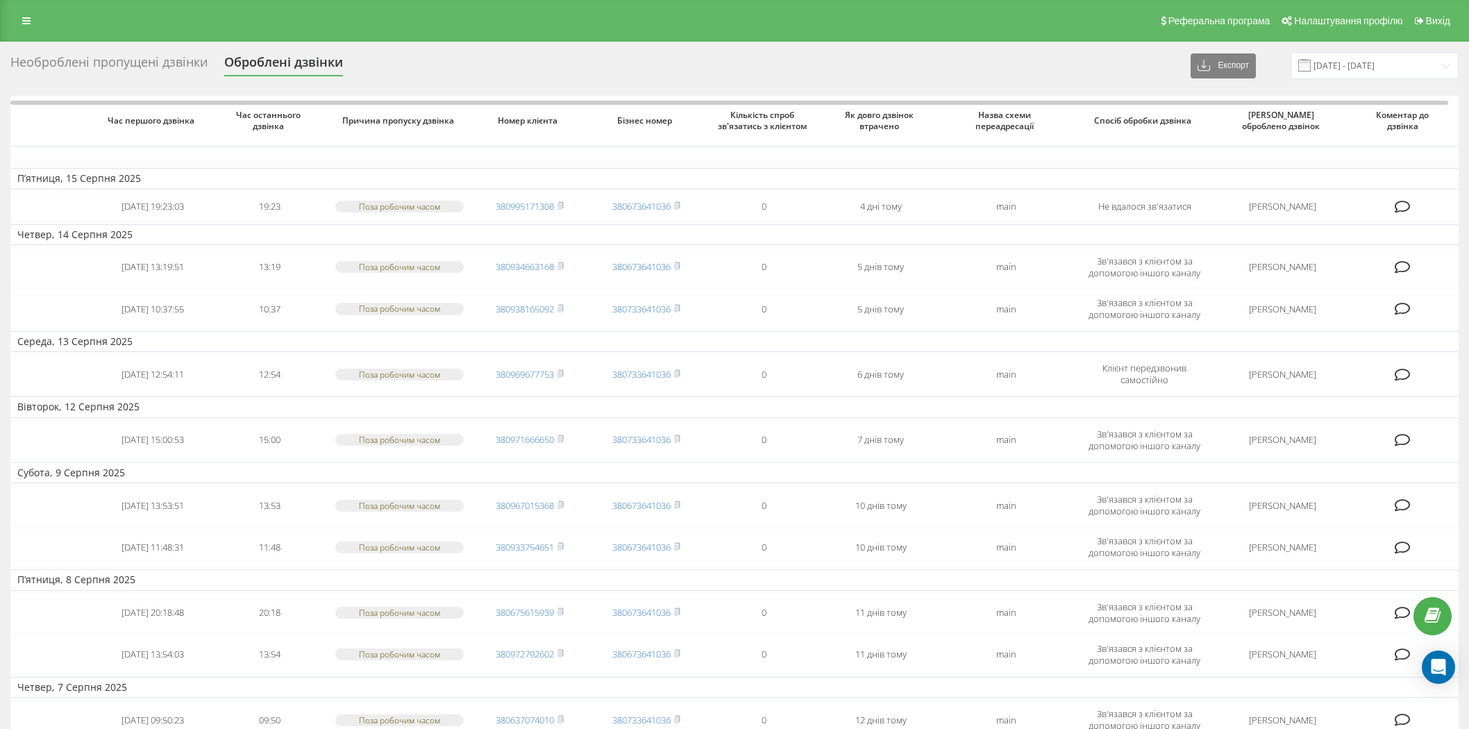 This screenshot has width=1469, height=729. What do you see at coordinates (525, 720) in the screenshot?
I see `a: 380637074010` at bounding box center [525, 720].